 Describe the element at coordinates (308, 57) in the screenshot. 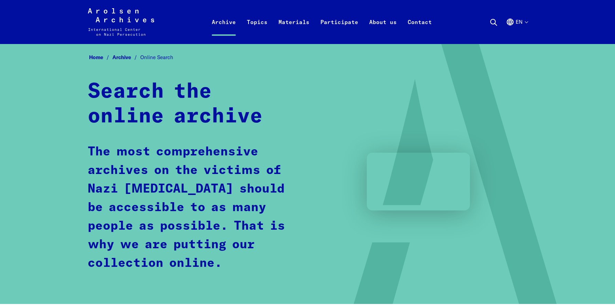

I see `nav: Breadcrumb` at that location.